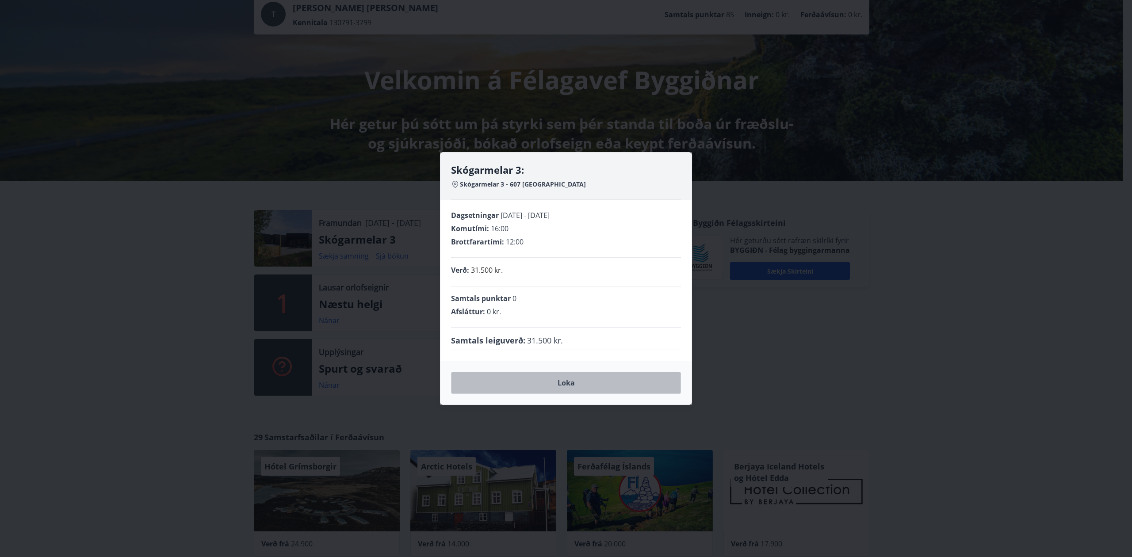 The height and width of the screenshot is (557, 1132). Describe the element at coordinates (468, 312) in the screenshot. I see `span: Afsláttur :` at that location.